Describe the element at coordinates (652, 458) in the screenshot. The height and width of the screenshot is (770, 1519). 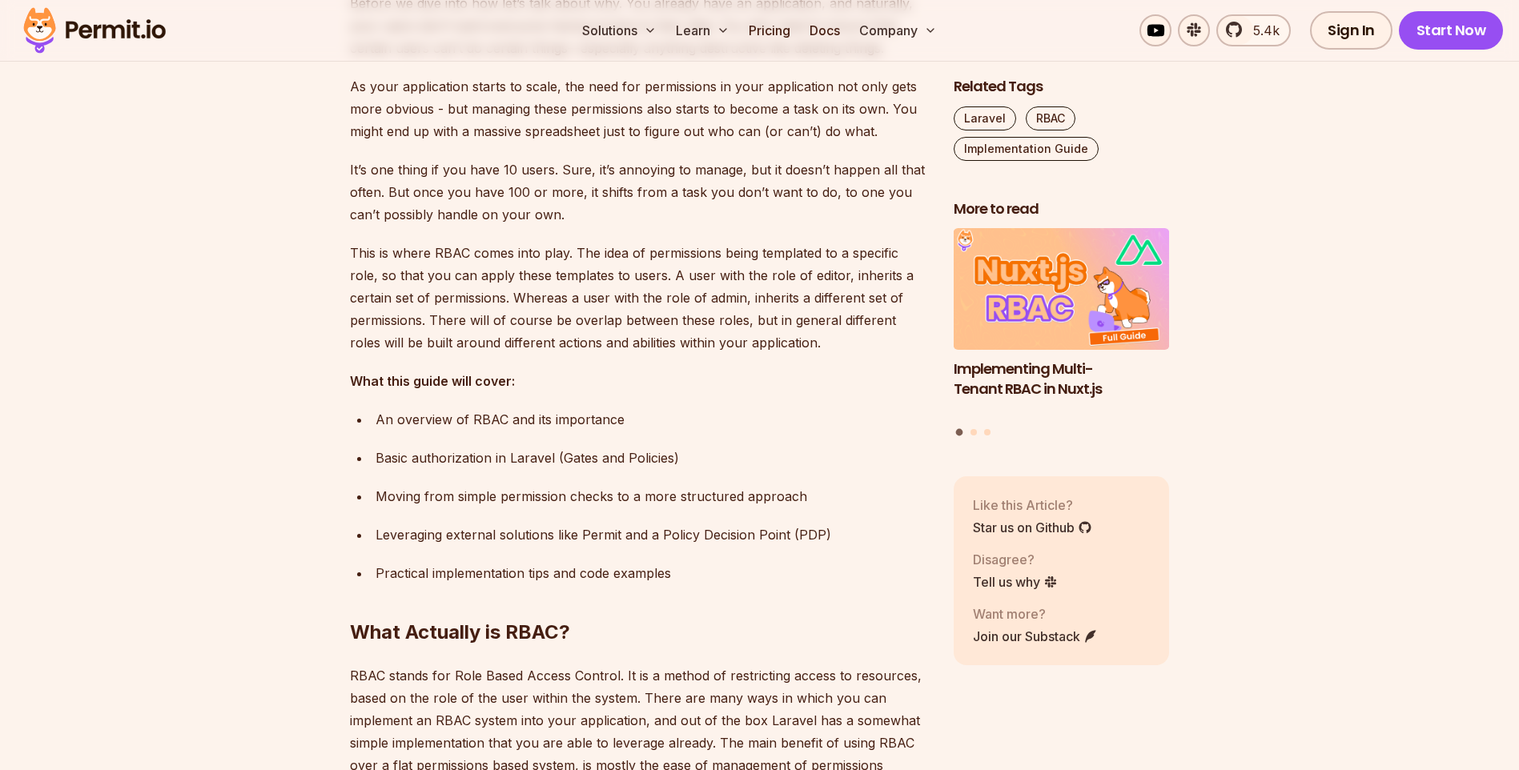
I see `div: Basic authorization in Laravel (Gates and Policies)` at that location.